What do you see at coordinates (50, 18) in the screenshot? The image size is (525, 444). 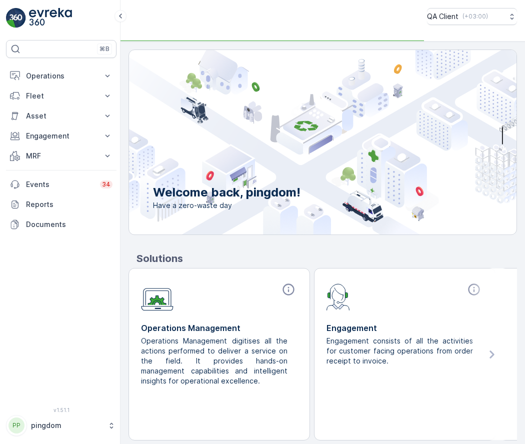 I see `img: logo_light-DOdMpM7g.png` at bounding box center [50, 18].